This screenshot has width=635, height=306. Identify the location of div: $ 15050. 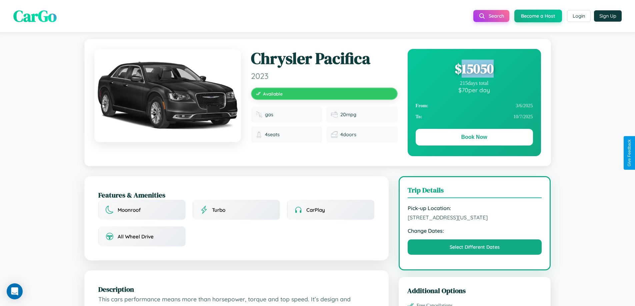
(474, 69).